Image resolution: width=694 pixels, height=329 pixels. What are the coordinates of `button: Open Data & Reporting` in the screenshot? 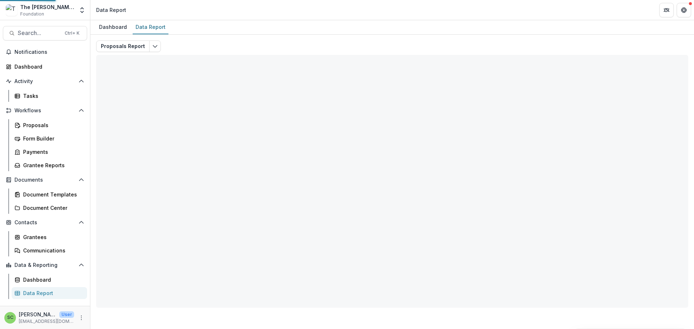 It's located at (45, 265).